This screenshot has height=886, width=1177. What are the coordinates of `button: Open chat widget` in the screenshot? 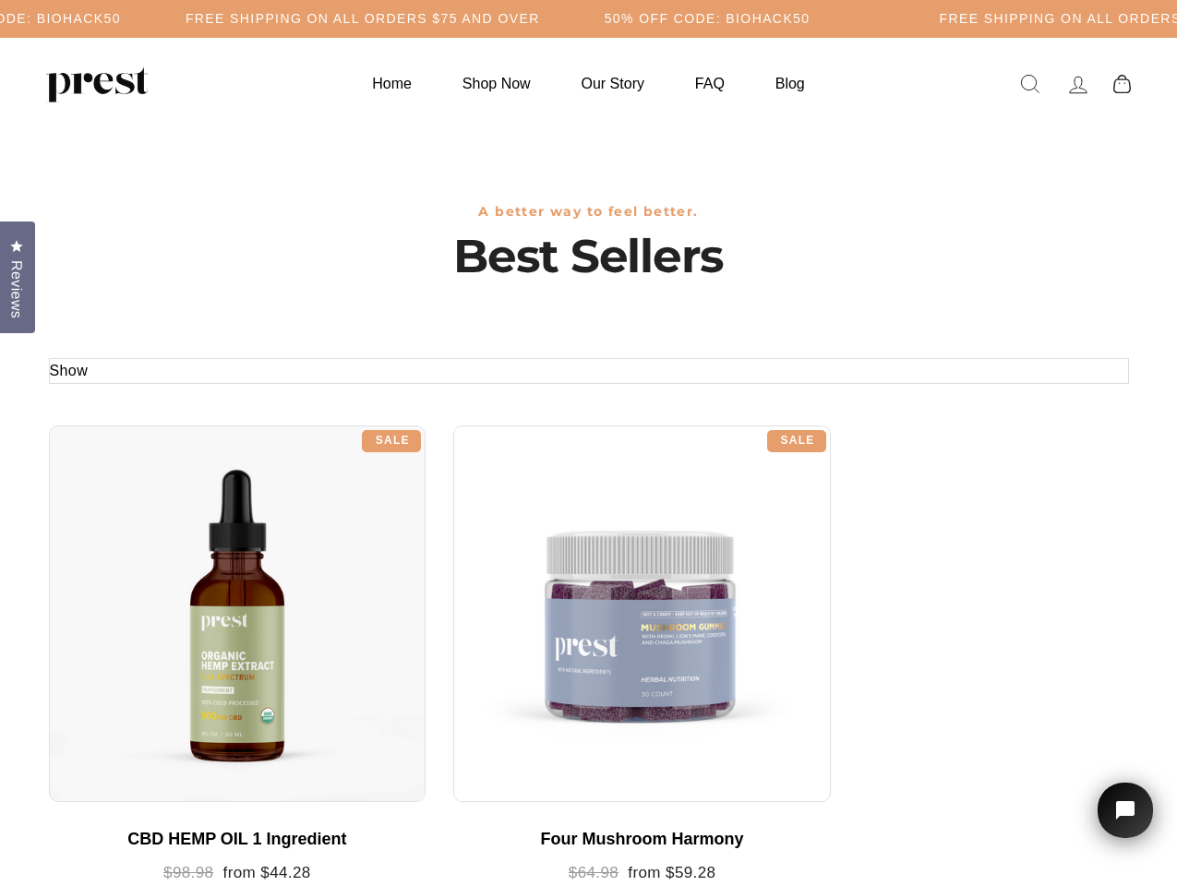 It's located at (52, 54).